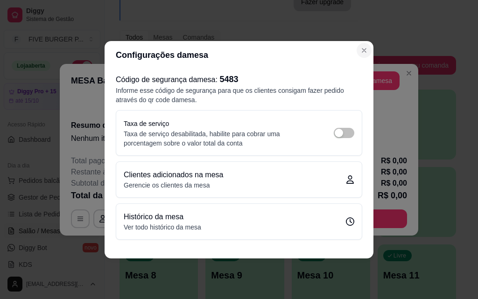 Image resolution: width=478 pixels, height=299 pixels. What do you see at coordinates (364, 50) in the screenshot?
I see `button: Close` at bounding box center [364, 50].